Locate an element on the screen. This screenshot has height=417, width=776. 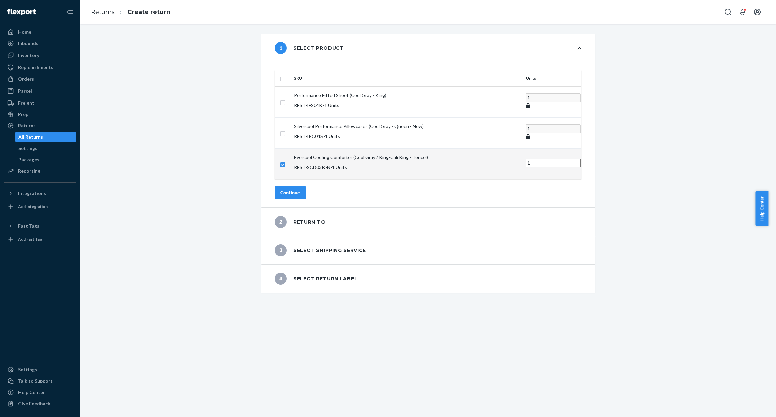
p: REST-IFS04K - 1 Units is located at coordinates (407, 105).